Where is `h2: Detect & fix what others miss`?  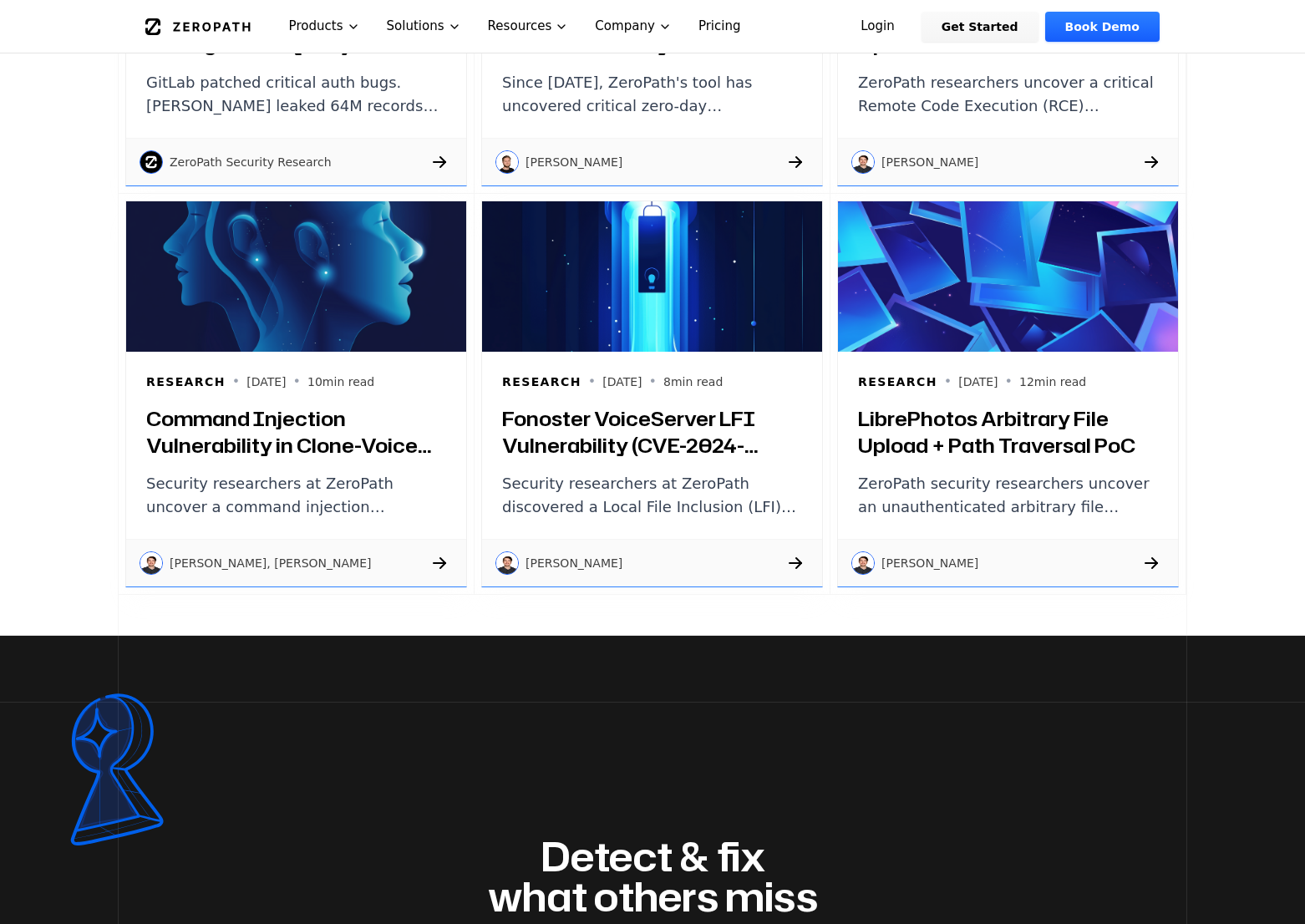 h2: Detect & fix what others miss is located at coordinates (652, 876).